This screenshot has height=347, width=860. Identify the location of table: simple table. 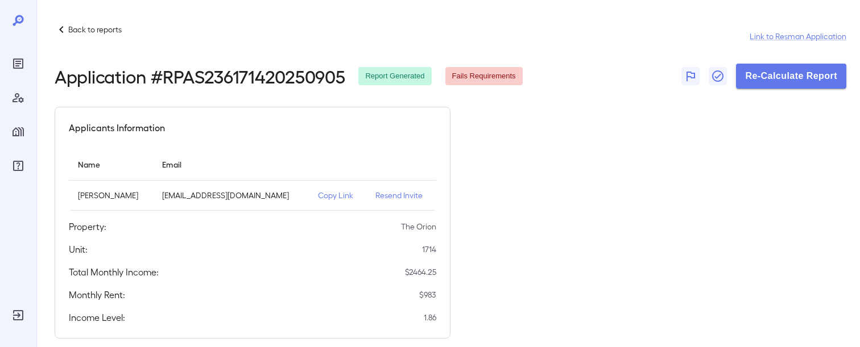
(252, 180).